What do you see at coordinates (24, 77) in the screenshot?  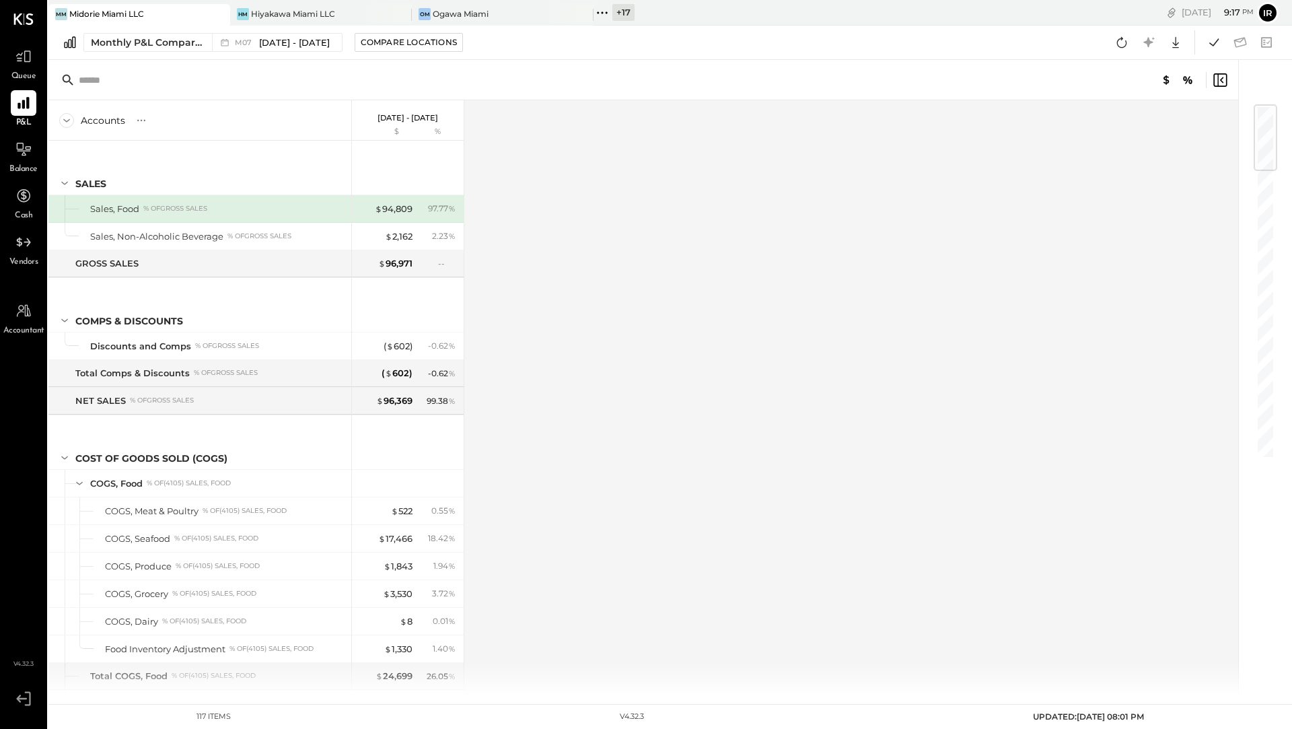 I see `span: Queue` at bounding box center [24, 77].